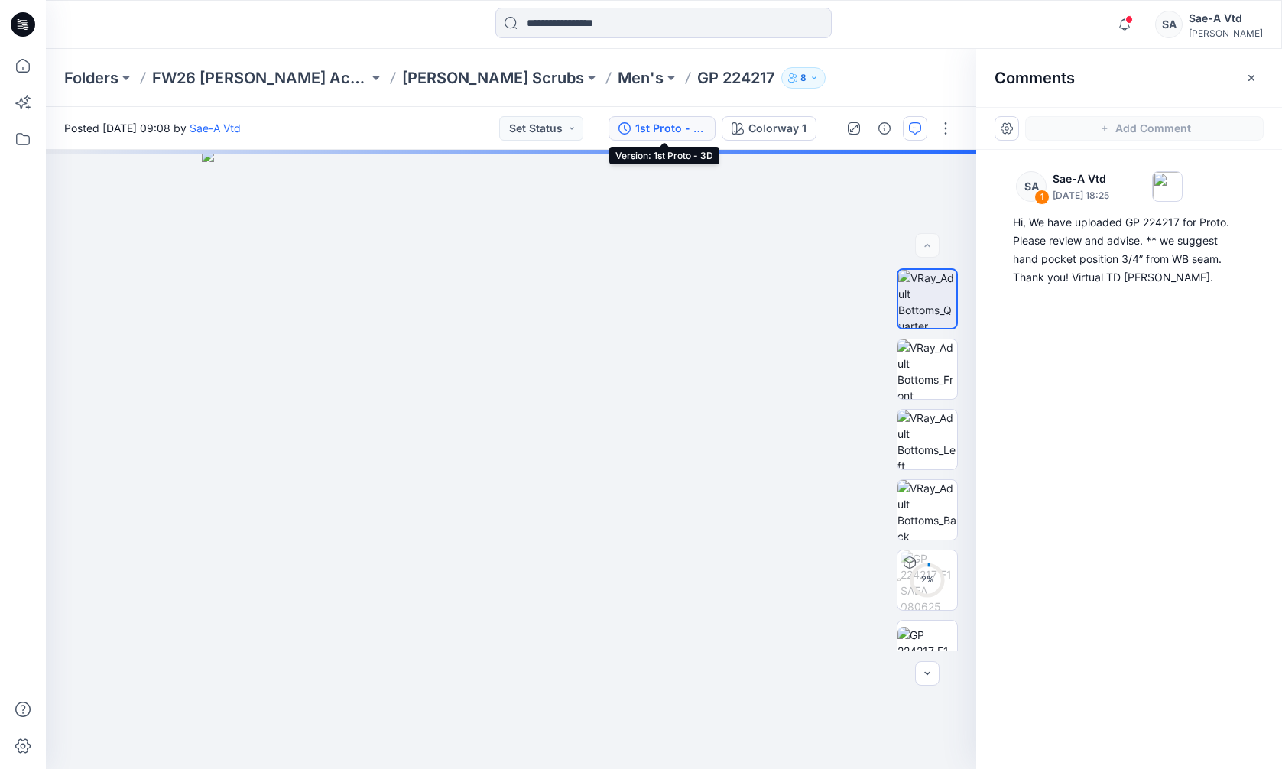  I want to click on img: GP 224217 F1 SAEA, so click(927, 651).